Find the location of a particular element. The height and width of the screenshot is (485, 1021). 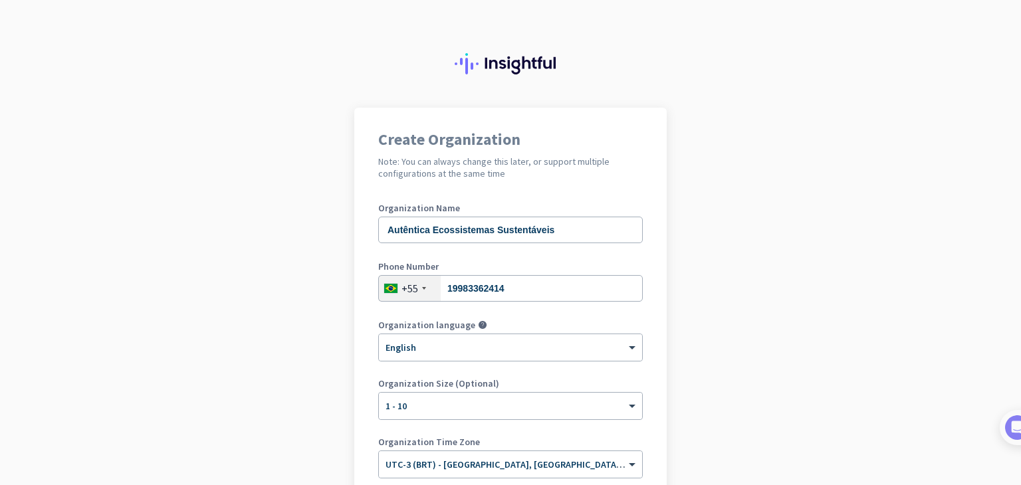

label: Organization Size (Optional) is located at coordinates (511, 384).